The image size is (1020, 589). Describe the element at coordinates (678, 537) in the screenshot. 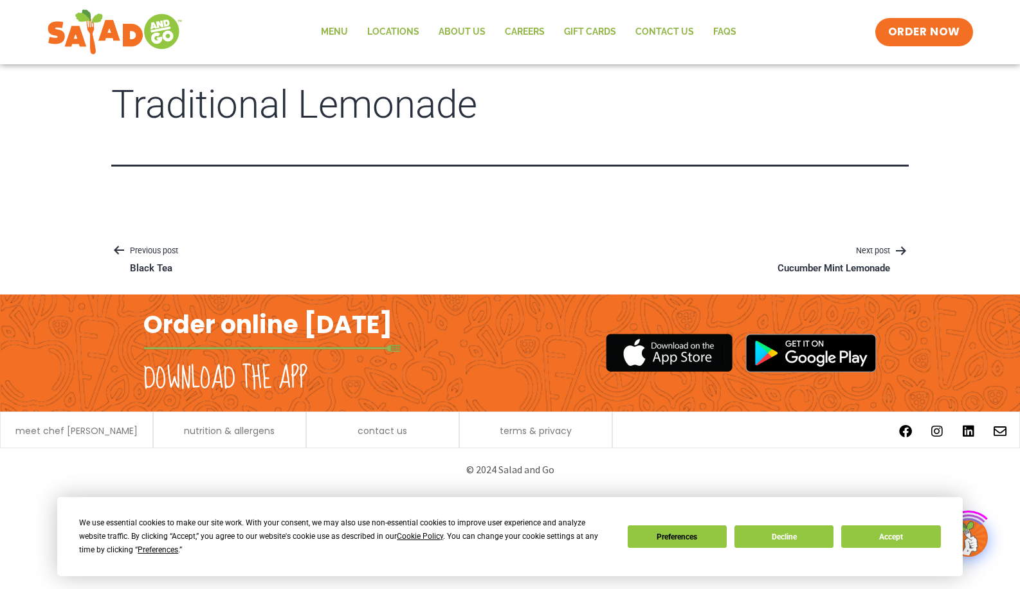

I see `button: Preferences` at that location.